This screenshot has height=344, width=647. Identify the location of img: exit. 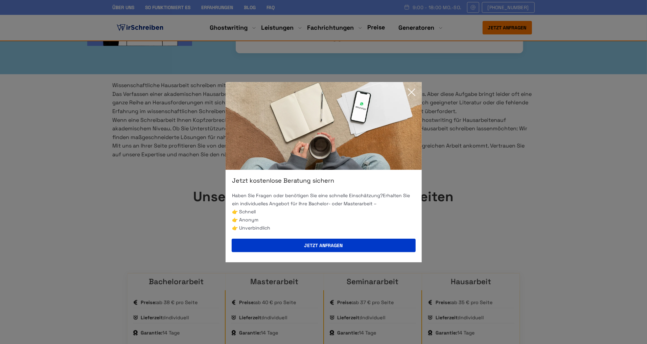
(323, 126).